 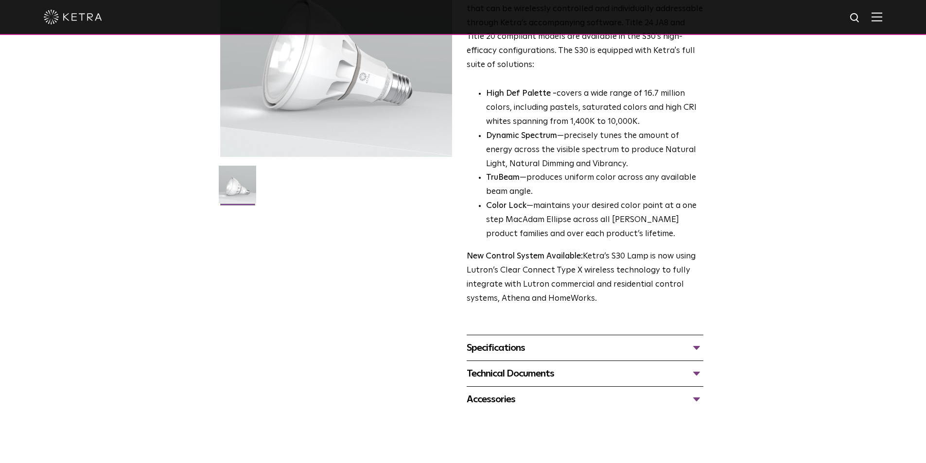 I want to click on strong: TruBeam, so click(x=502, y=177).